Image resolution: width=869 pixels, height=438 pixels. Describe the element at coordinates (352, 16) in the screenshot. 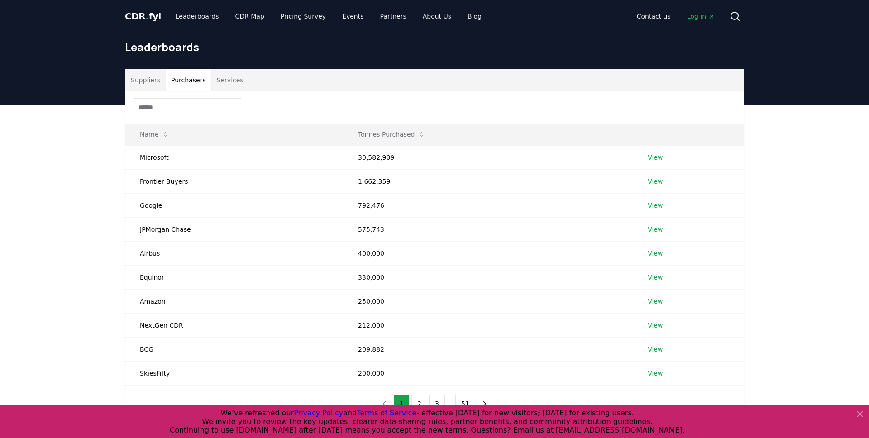

I see `a: Events` at that location.